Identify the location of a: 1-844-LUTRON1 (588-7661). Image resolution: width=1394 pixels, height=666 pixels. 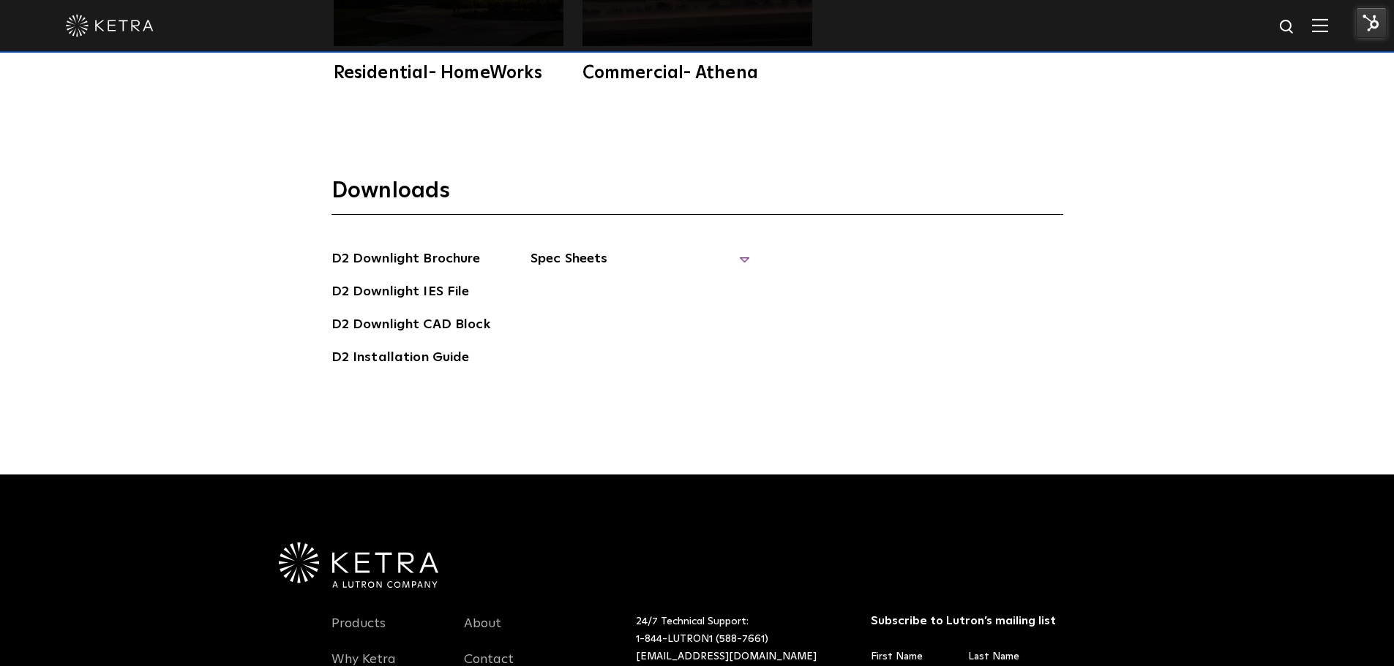
(702, 639).